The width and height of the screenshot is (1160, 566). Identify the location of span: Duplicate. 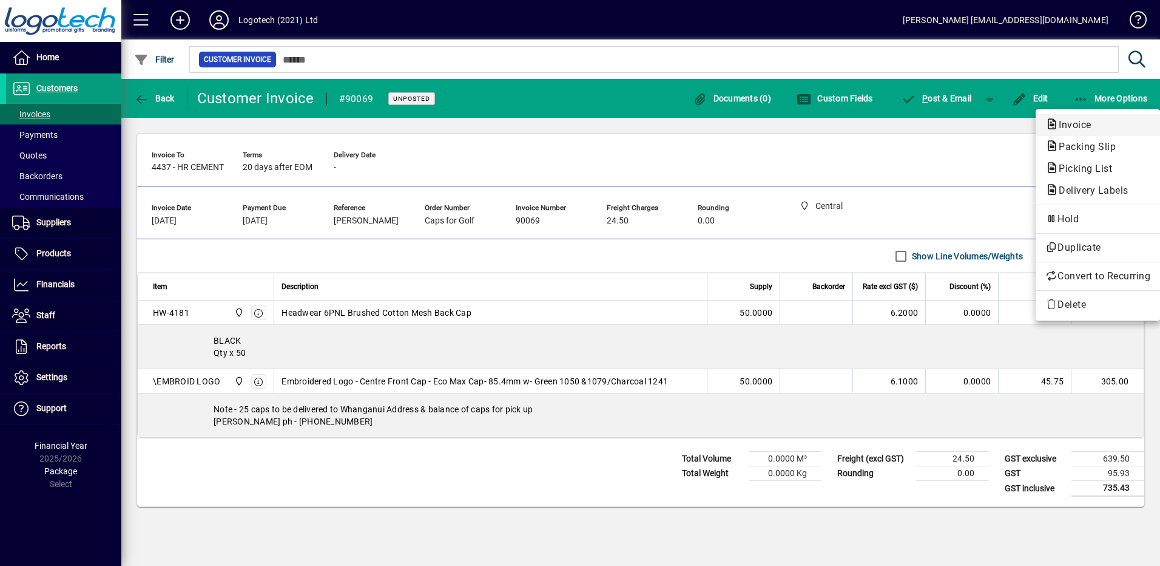
(1098, 248).